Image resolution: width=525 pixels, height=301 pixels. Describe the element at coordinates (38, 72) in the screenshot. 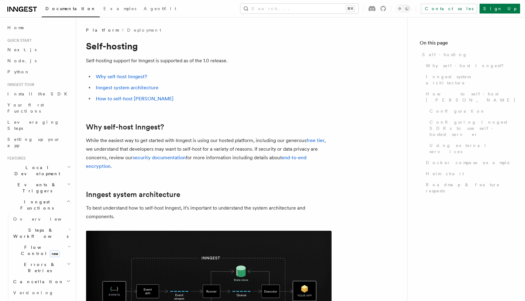

I see `a: Python` at that location.